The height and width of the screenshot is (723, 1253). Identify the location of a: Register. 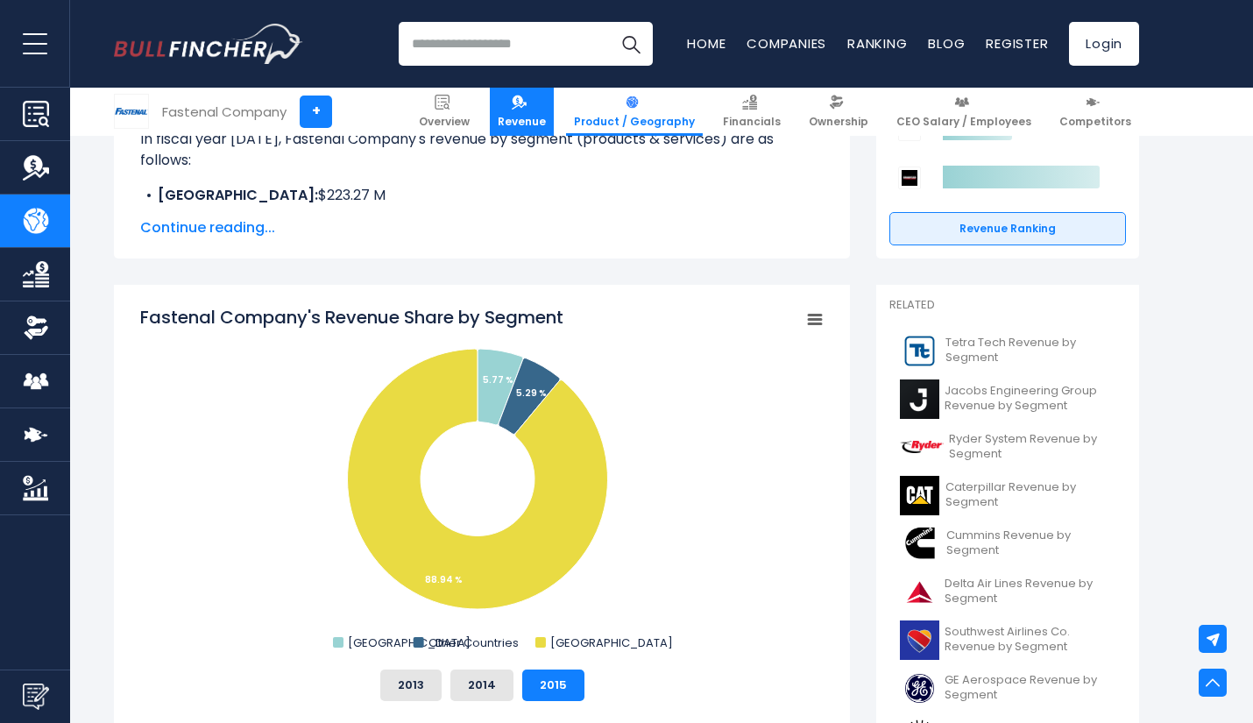
(1016, 43).